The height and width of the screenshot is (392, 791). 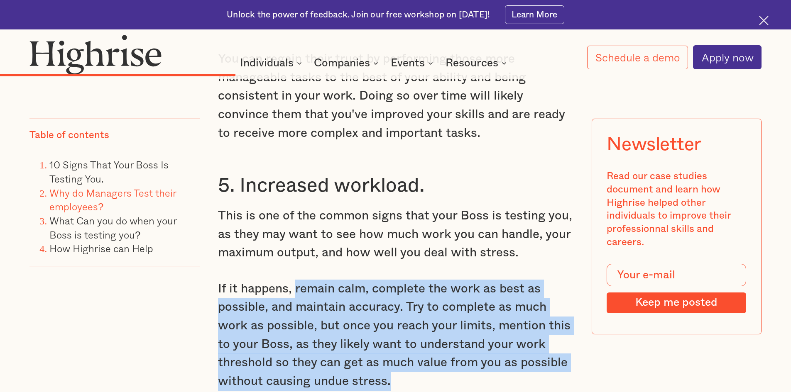 I want to click on div: Read our case studies document and learn how Highrise helped other individuals to improve their p..., so click(x=676, y=210).